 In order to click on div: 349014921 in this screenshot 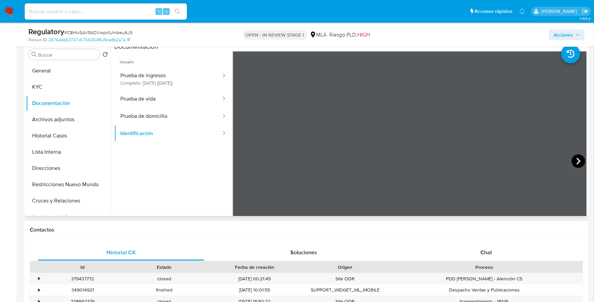, I will do `click(82, 289)`.